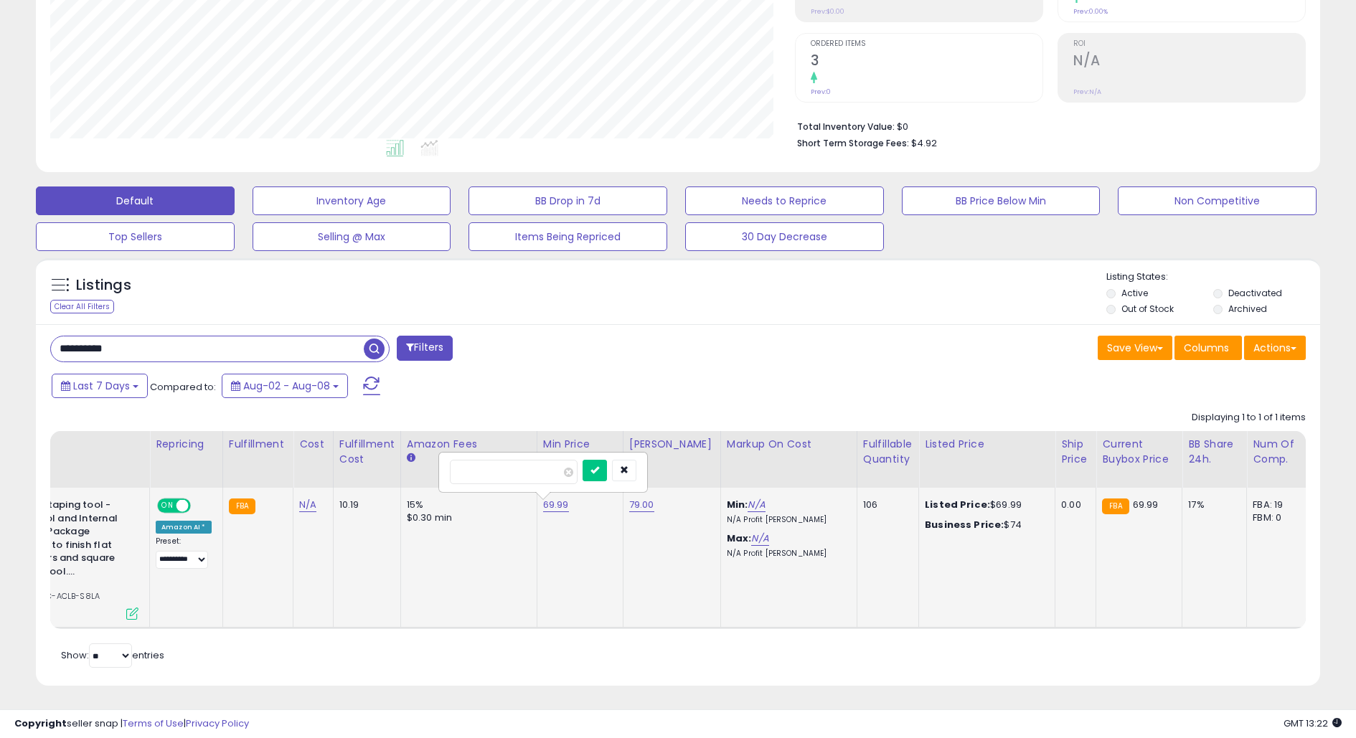  I want to click on div: Listed Price, so click(986, 444).